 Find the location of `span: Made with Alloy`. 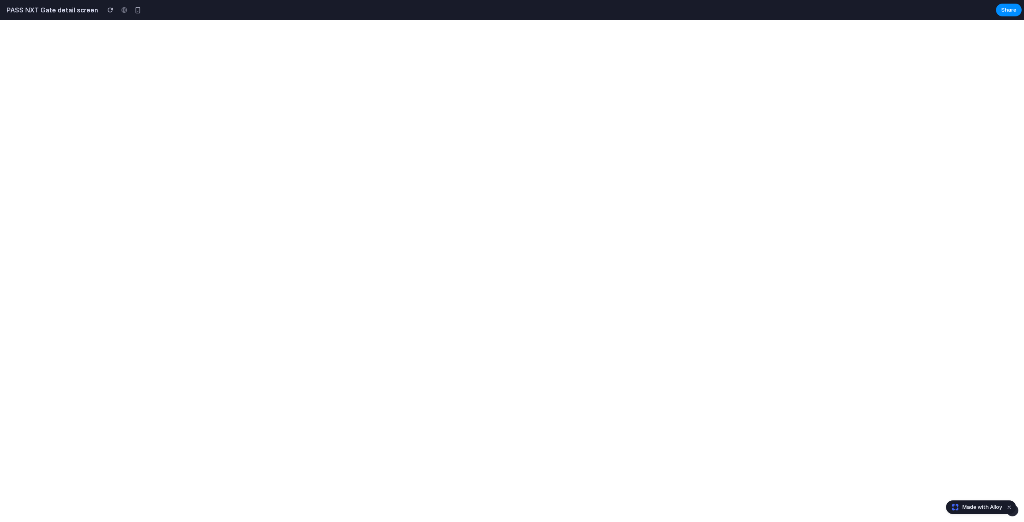

span: Made with Alloy is located at coordinates (982, 507).